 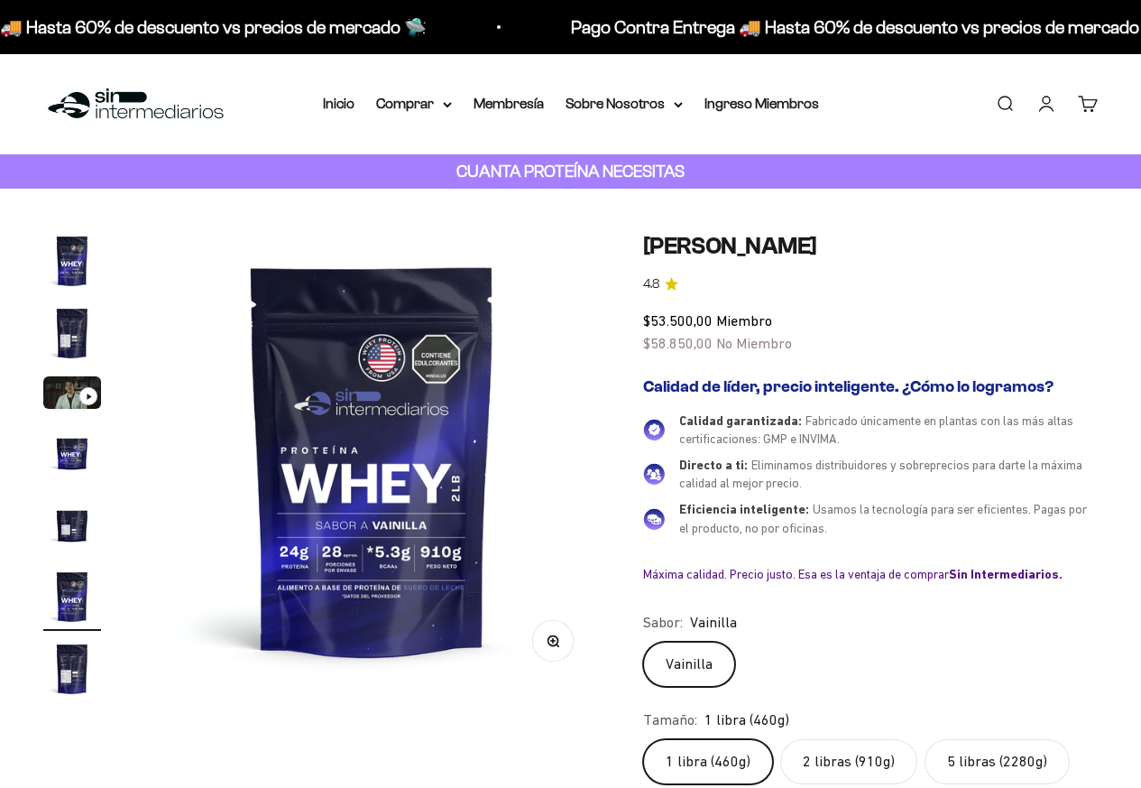 I want to click on summary: Sobre Nosotros, so click(x=624, y=104).